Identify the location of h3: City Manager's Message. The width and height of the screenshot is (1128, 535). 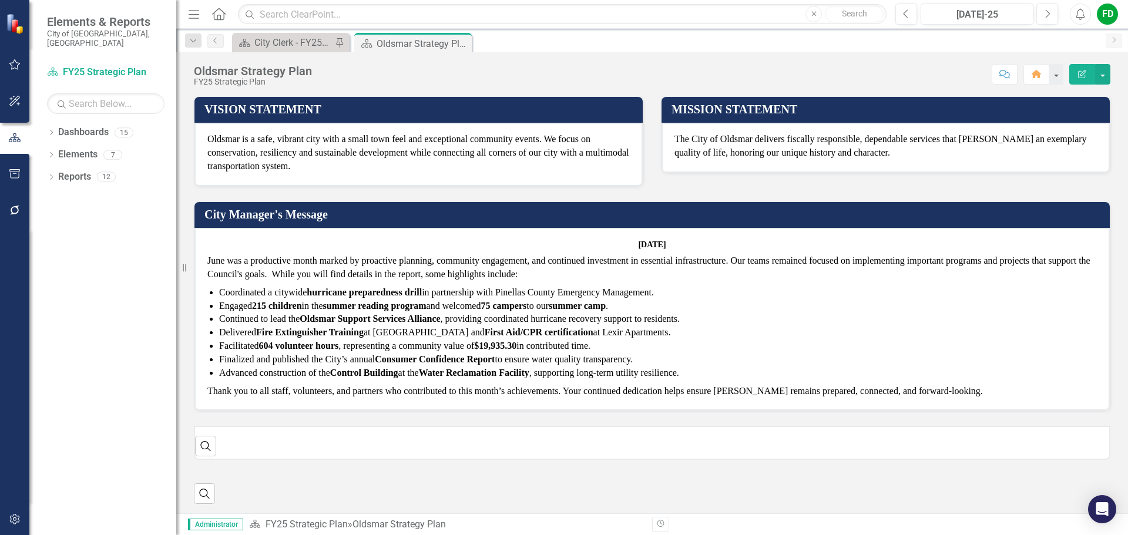
(654, 214).